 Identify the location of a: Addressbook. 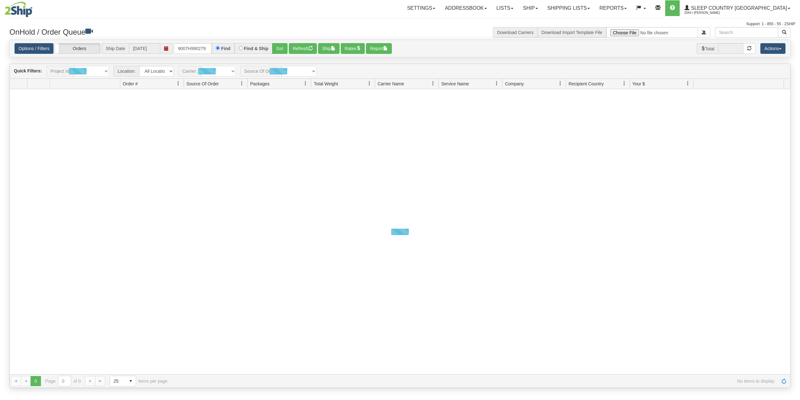
(466, 8).